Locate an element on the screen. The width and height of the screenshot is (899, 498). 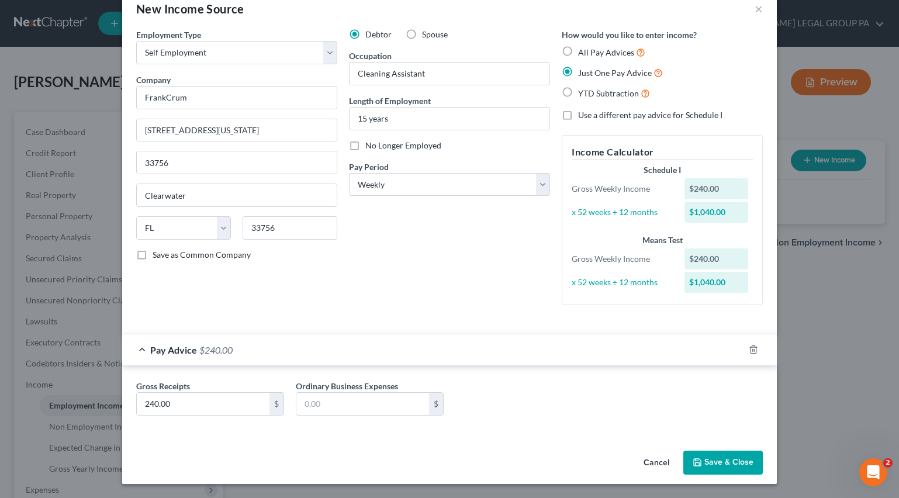
input: Enter city... is located at coordinates (237, 195).